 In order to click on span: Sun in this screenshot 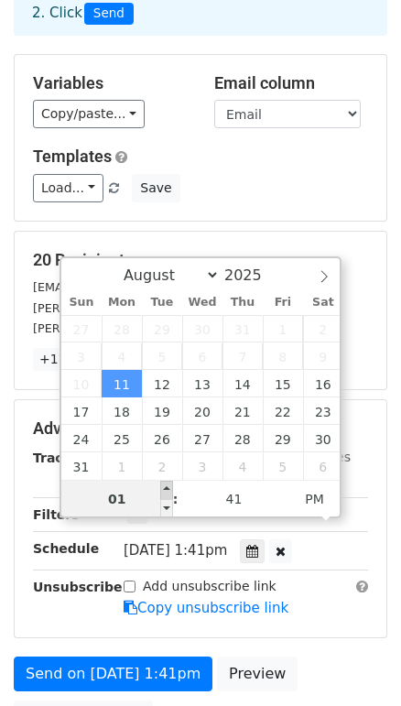, I will do `click(81, 302)`.